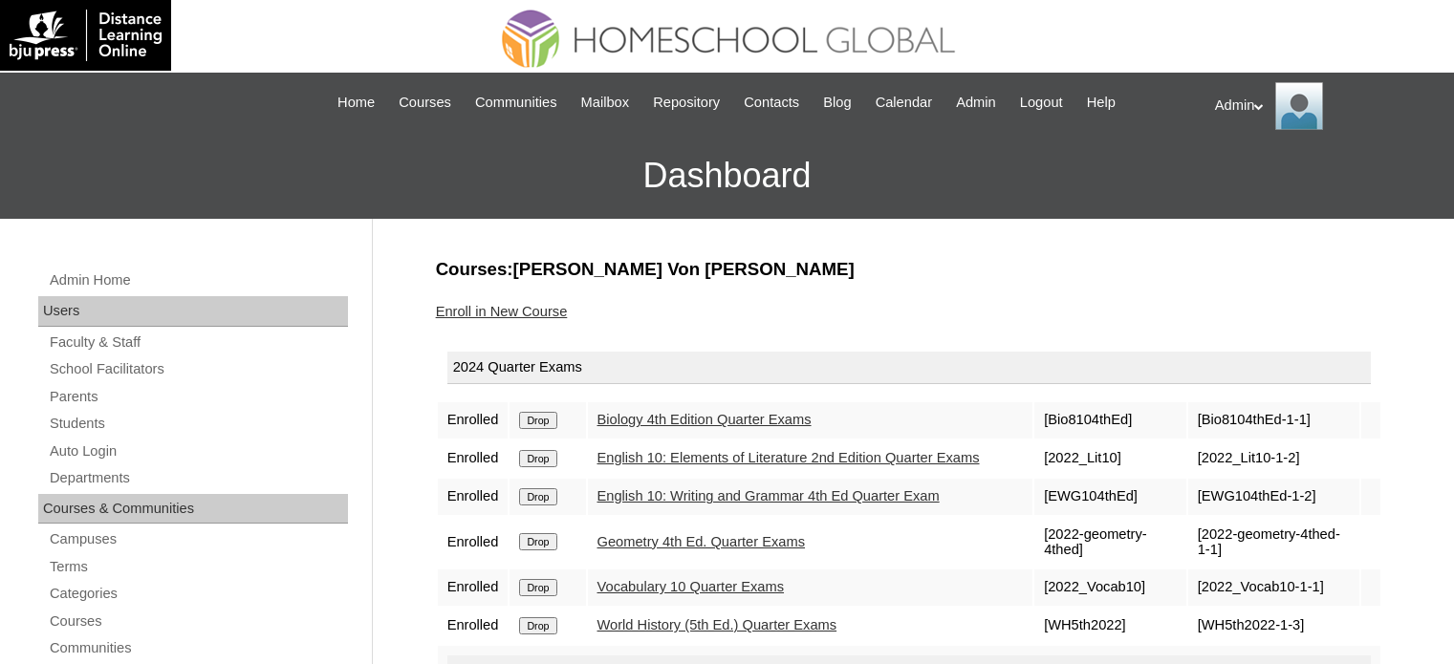 The width and height of the screenshot is (1454, 664). I want to click on td: [EWG104thEd], so click(1110, 497).